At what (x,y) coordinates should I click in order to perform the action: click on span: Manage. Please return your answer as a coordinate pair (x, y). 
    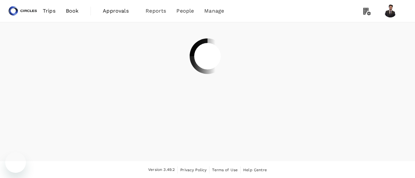
    Looking at the image, I should click on (214, 11).